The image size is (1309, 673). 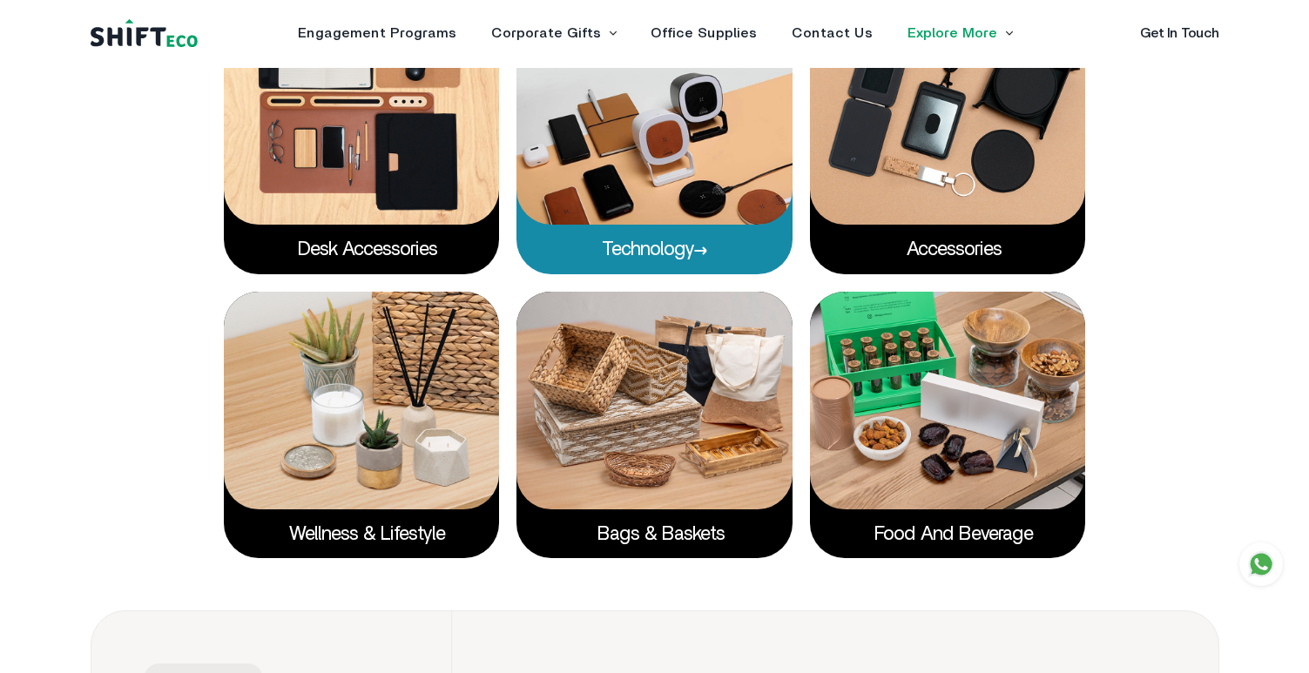 I want to click on img: desk-accessories.png, so click(x=362, y=116).